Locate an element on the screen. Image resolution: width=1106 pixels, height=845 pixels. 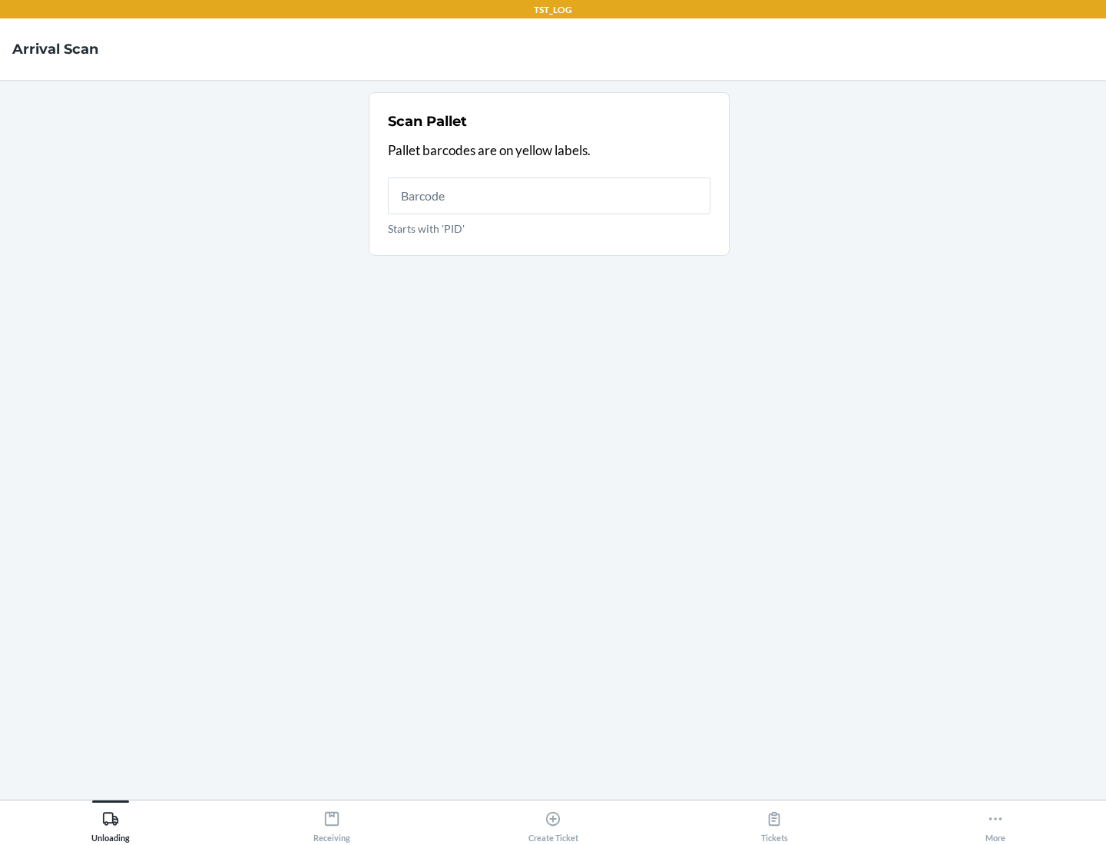
h4: Arrival Scan is located at coordinates (55, 49).